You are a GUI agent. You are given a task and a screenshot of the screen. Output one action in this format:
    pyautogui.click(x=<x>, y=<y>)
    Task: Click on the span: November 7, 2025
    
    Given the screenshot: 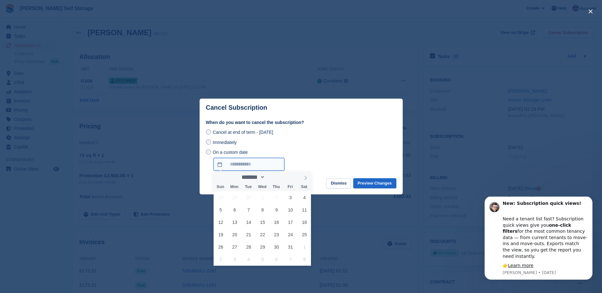 What is the action you would take?
    pyautogui.click(x=290, y=259)
    